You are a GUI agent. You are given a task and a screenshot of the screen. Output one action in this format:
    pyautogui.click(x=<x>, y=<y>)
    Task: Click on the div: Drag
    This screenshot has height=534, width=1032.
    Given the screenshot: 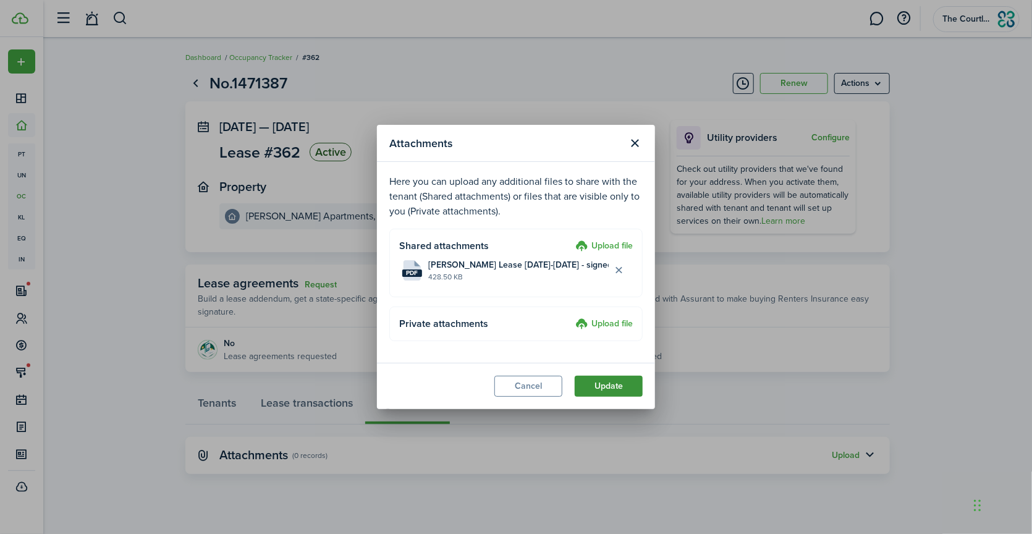 What is the action you would take?
    pyautogui.click(x=978, y=506)
    